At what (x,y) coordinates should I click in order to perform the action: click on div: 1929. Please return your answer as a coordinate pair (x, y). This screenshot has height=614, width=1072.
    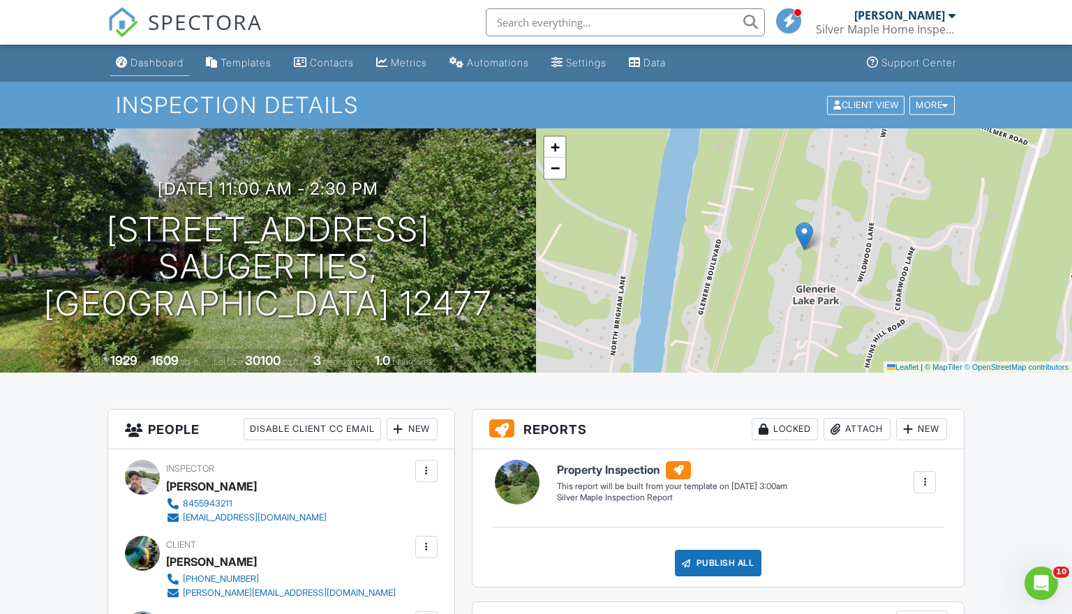
    Looking at the image, I should click on (124, 360).